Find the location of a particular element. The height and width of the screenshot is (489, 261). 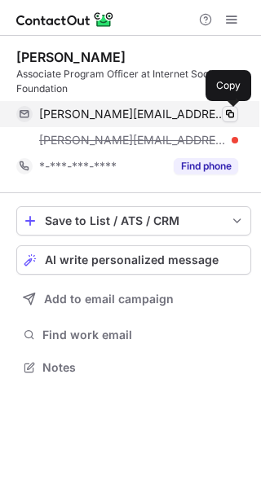

button: Find work email is located at coordinates (134, 335).